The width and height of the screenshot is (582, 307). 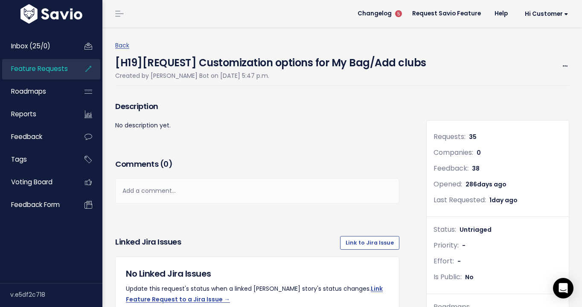 What do you see at coordinates (450, 136) in the screenshot?
I see `span: Requests:` at bounding box center [450, 136].